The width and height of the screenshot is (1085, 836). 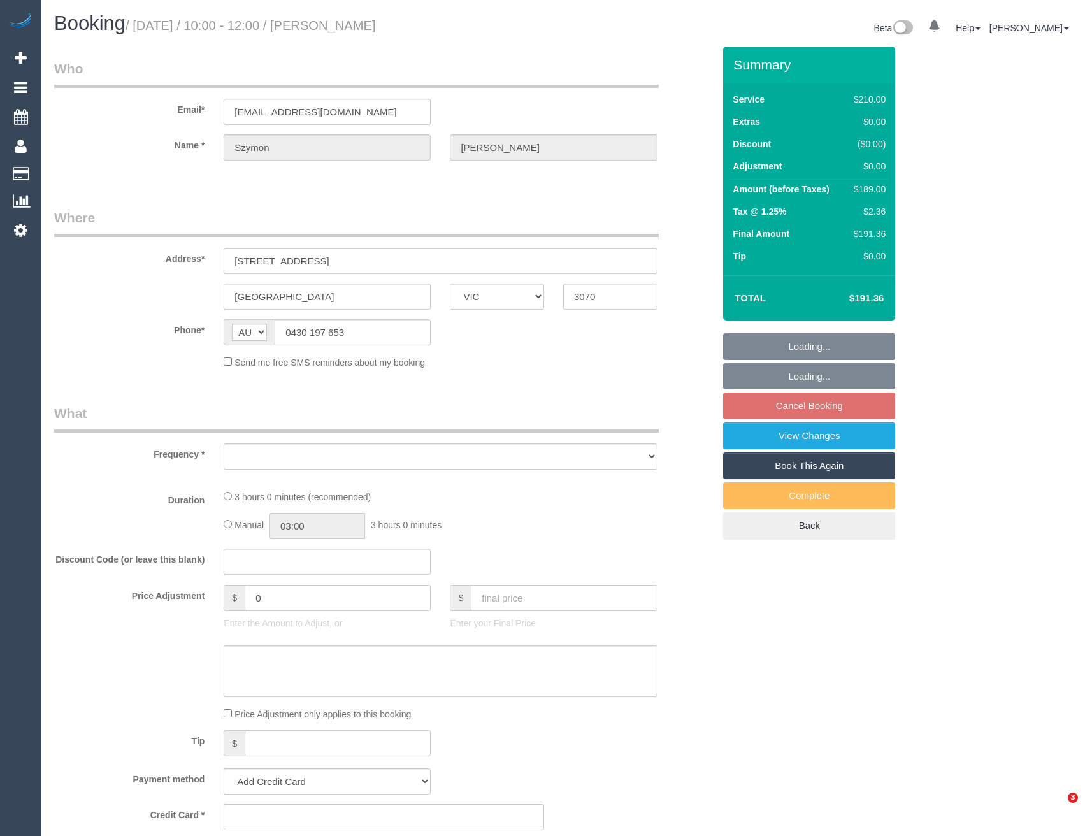 What do you see at coordinates (867, 99) in the screenshot?
I see `div: $210.00` at bounding box center [867, 99].